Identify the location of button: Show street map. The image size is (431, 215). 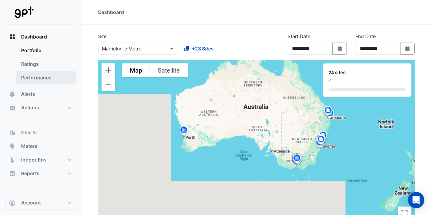
(136, 70).